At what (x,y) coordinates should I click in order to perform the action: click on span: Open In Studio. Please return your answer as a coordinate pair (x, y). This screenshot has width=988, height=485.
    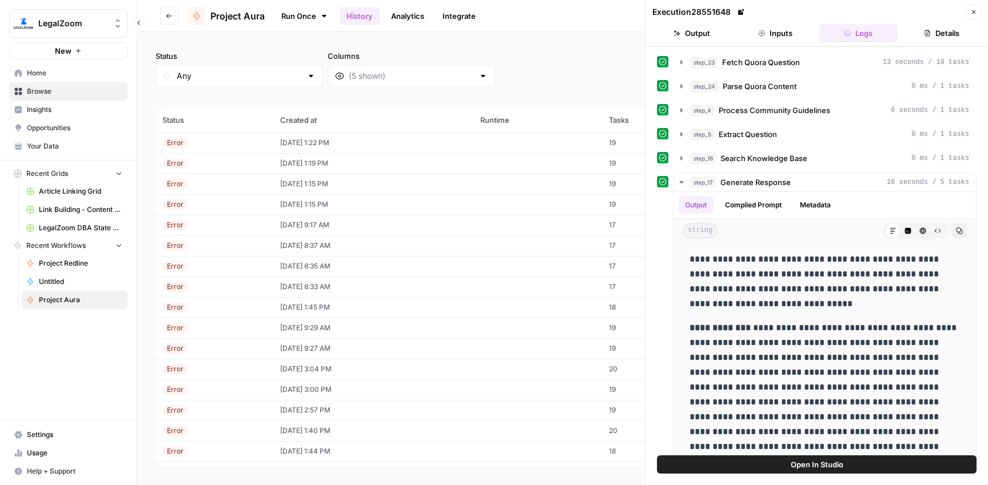
    Looking at the image, I should click on (817, 465).